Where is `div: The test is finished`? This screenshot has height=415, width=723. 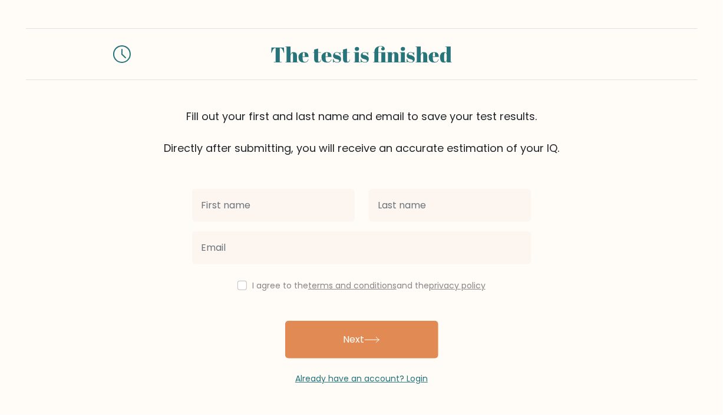 div: The test is finished is located at coordinates (362, 54).